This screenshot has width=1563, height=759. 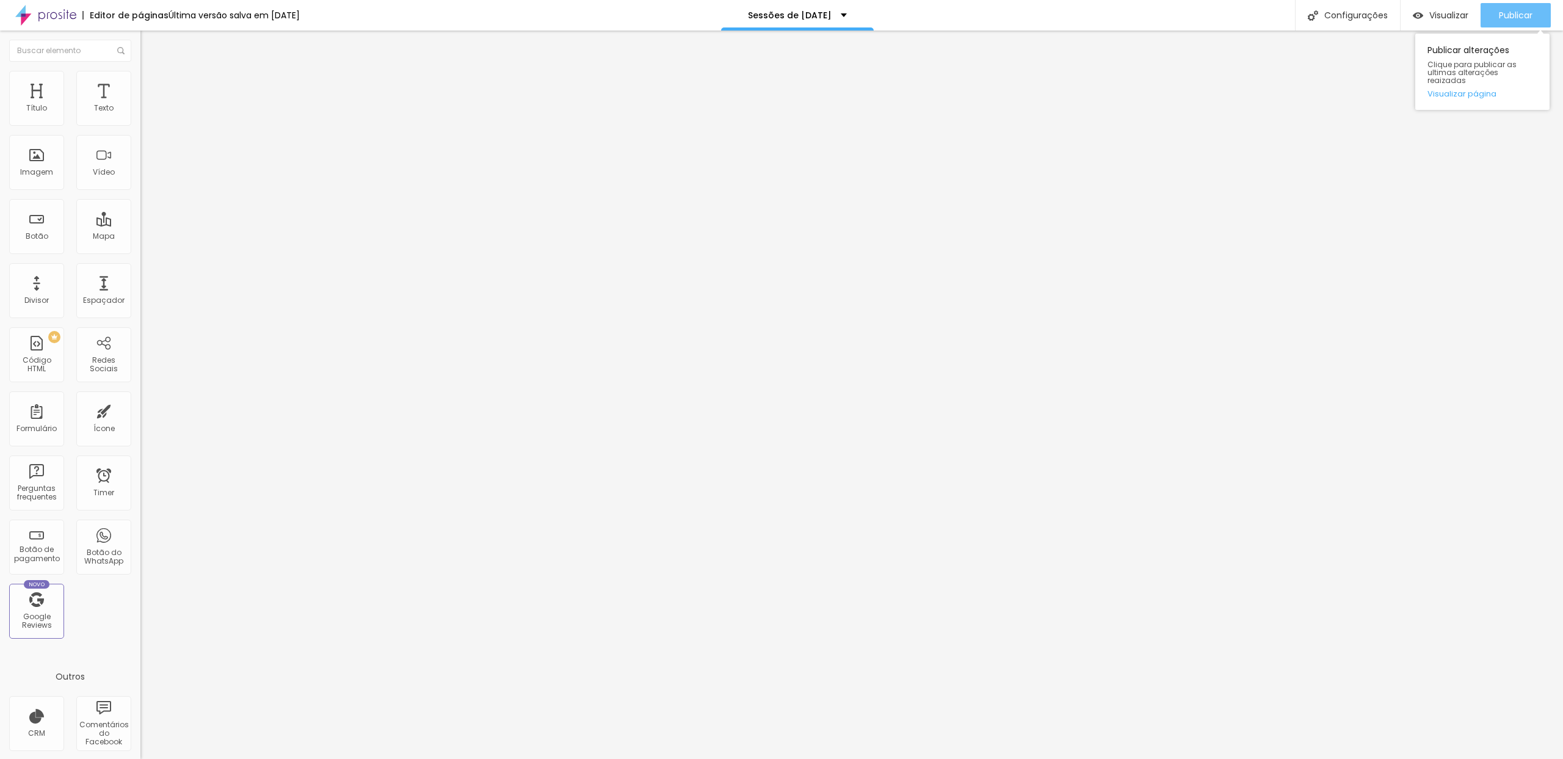 What do you see at coordinates (1482, 73) in the screenshot?
I see `span: Clique para publicar as ultimas alterações reaizadas` at bounding box center [1482, 73].